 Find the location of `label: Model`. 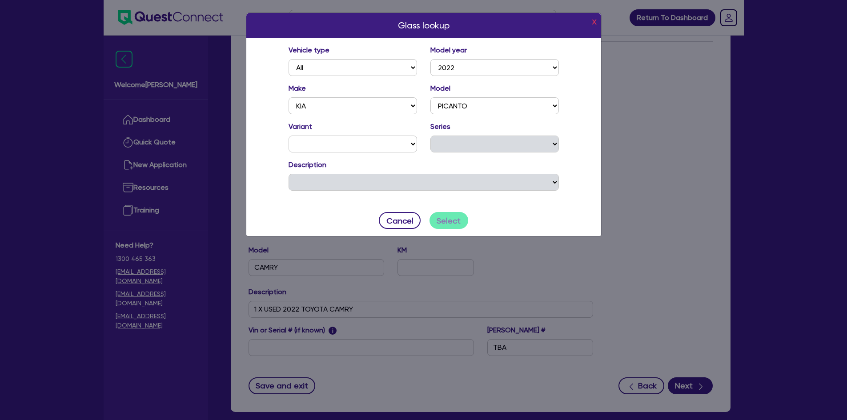

label: Model is located at coordinates (440, 88).